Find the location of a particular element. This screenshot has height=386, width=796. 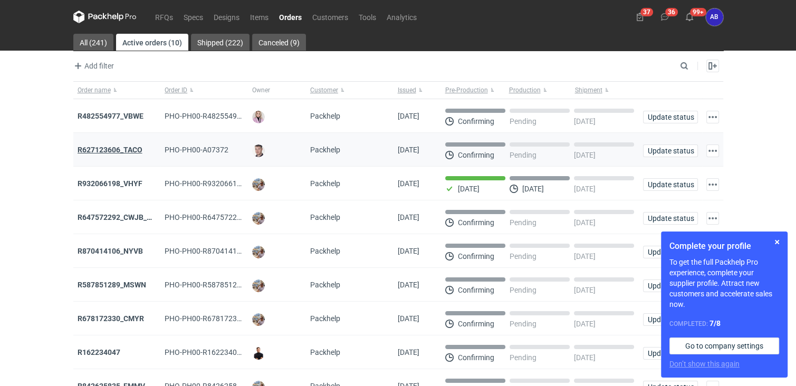

span: Production is located at coordinates (525, 90).